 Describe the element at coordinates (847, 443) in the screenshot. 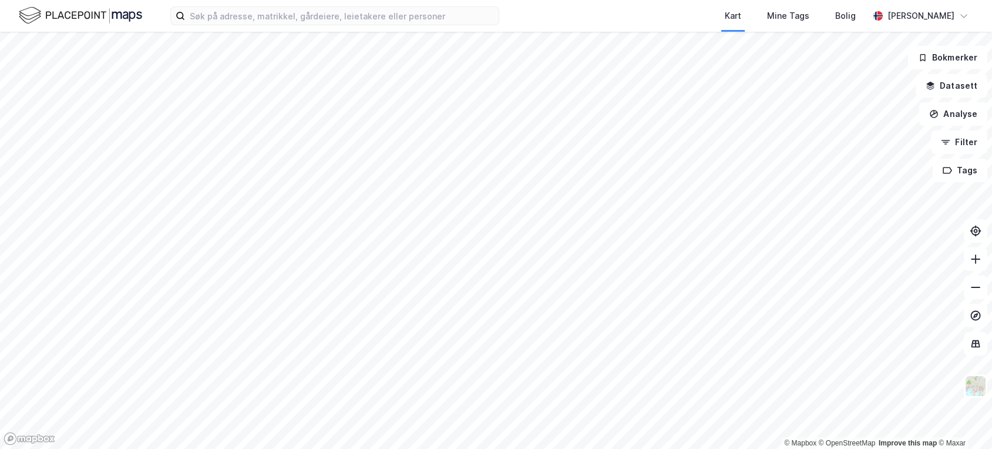

I see `a: OpenStreetMap` at that location.